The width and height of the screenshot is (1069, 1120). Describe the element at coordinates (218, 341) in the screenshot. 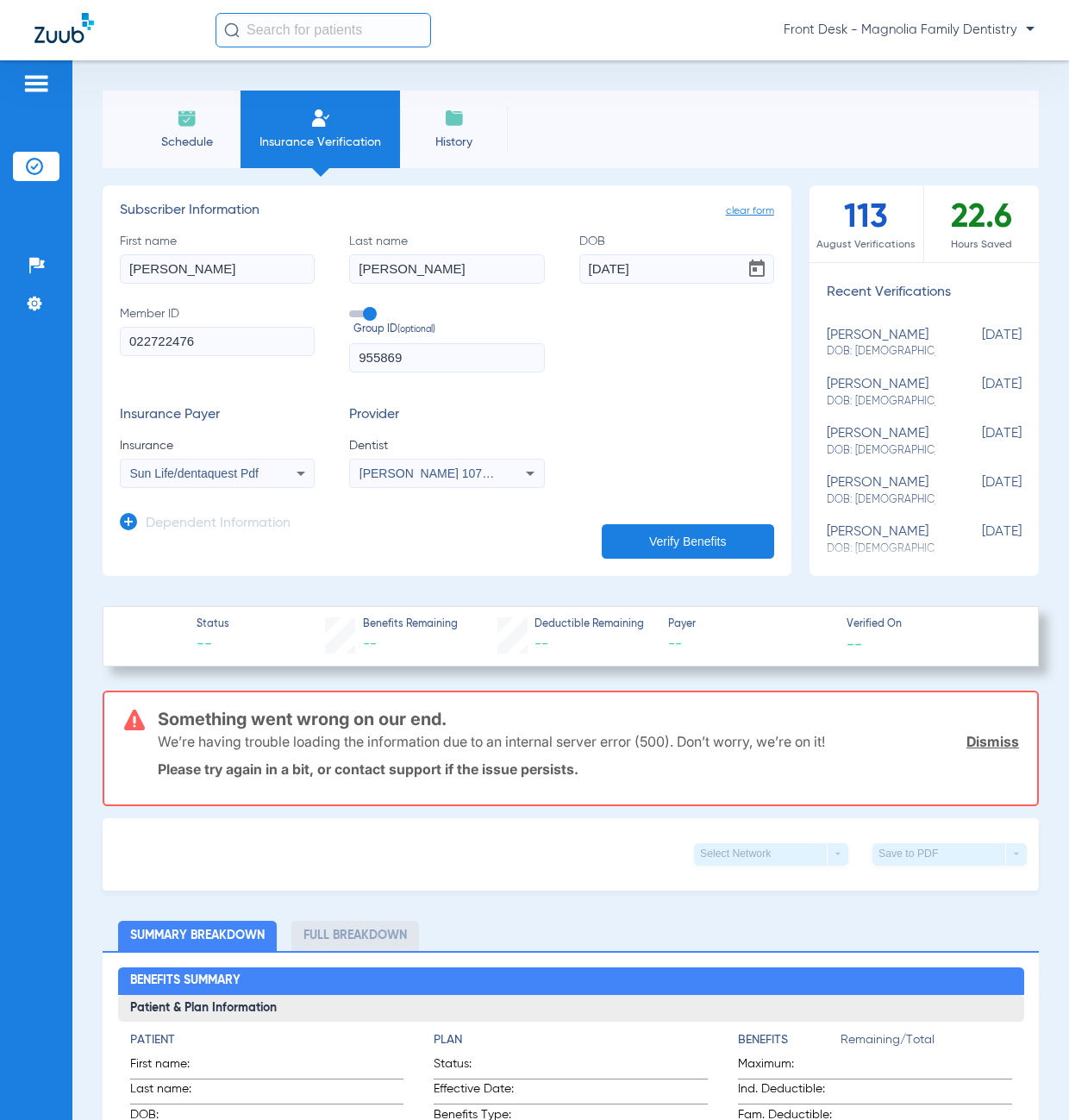

I see `input: Member ID` at that location.